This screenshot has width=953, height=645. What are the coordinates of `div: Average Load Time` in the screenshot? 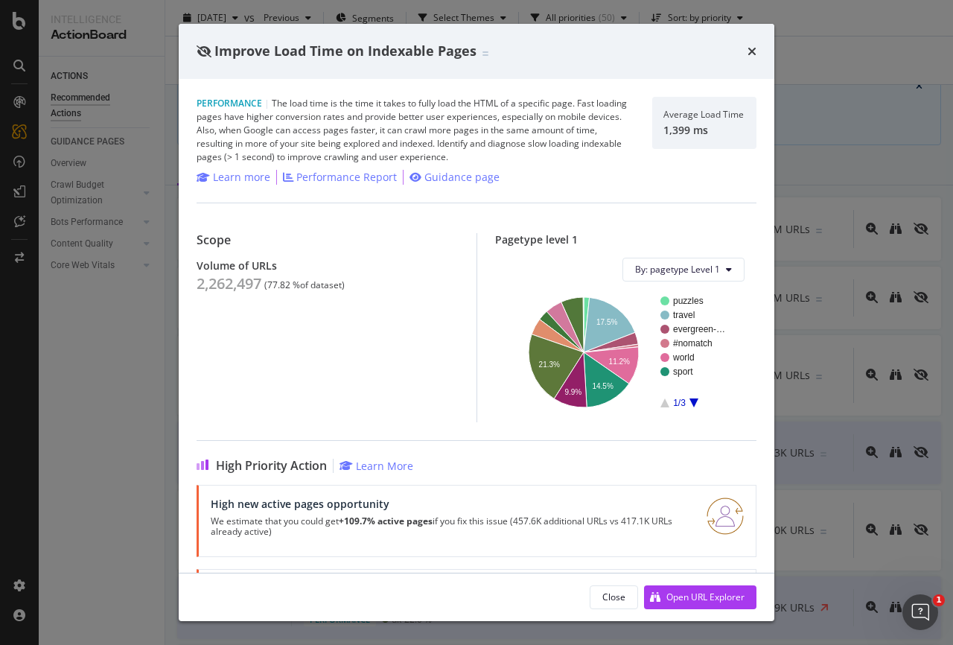 It's located at (704, 115).